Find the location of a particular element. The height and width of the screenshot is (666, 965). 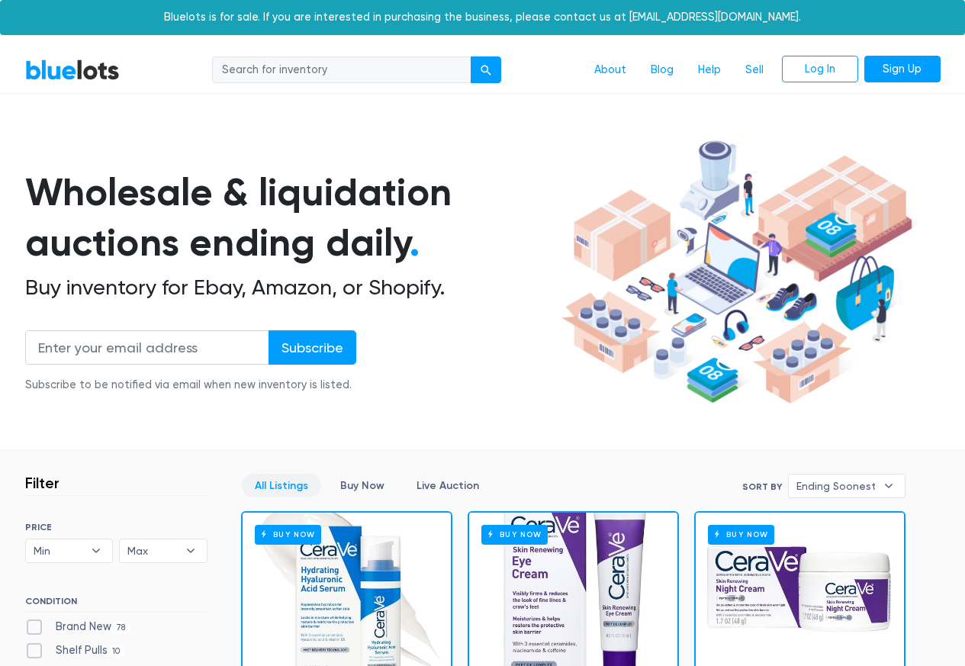

label: Brand New is located at coordinates (78, 627).